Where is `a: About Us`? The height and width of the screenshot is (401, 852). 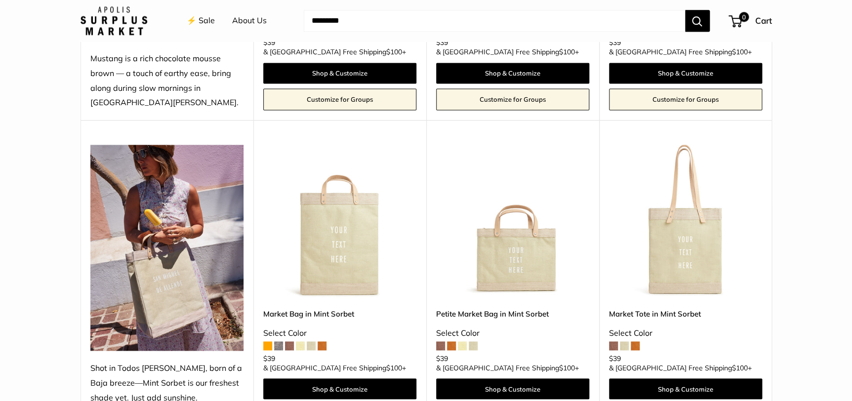
a: About Us is located at coordinates (249, 21).